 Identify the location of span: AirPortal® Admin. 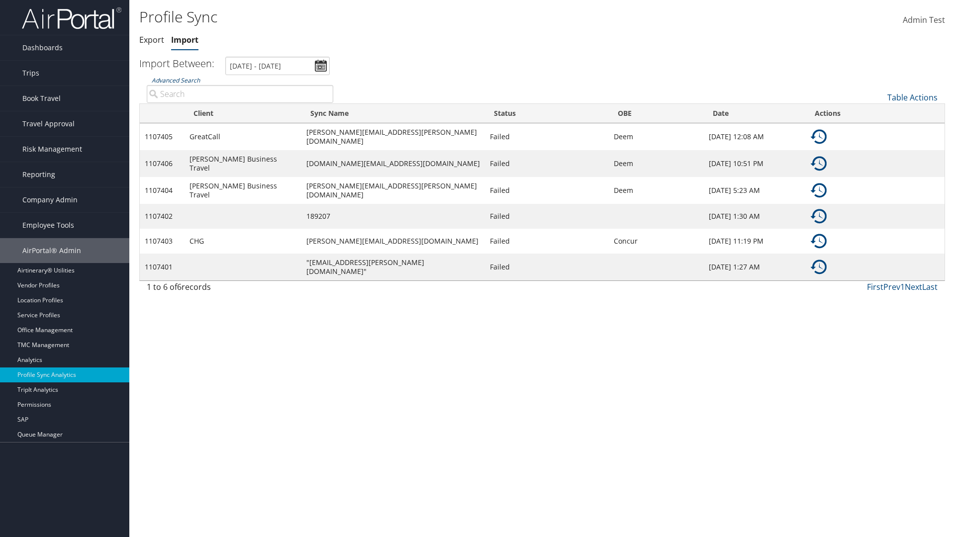
(52, 251).